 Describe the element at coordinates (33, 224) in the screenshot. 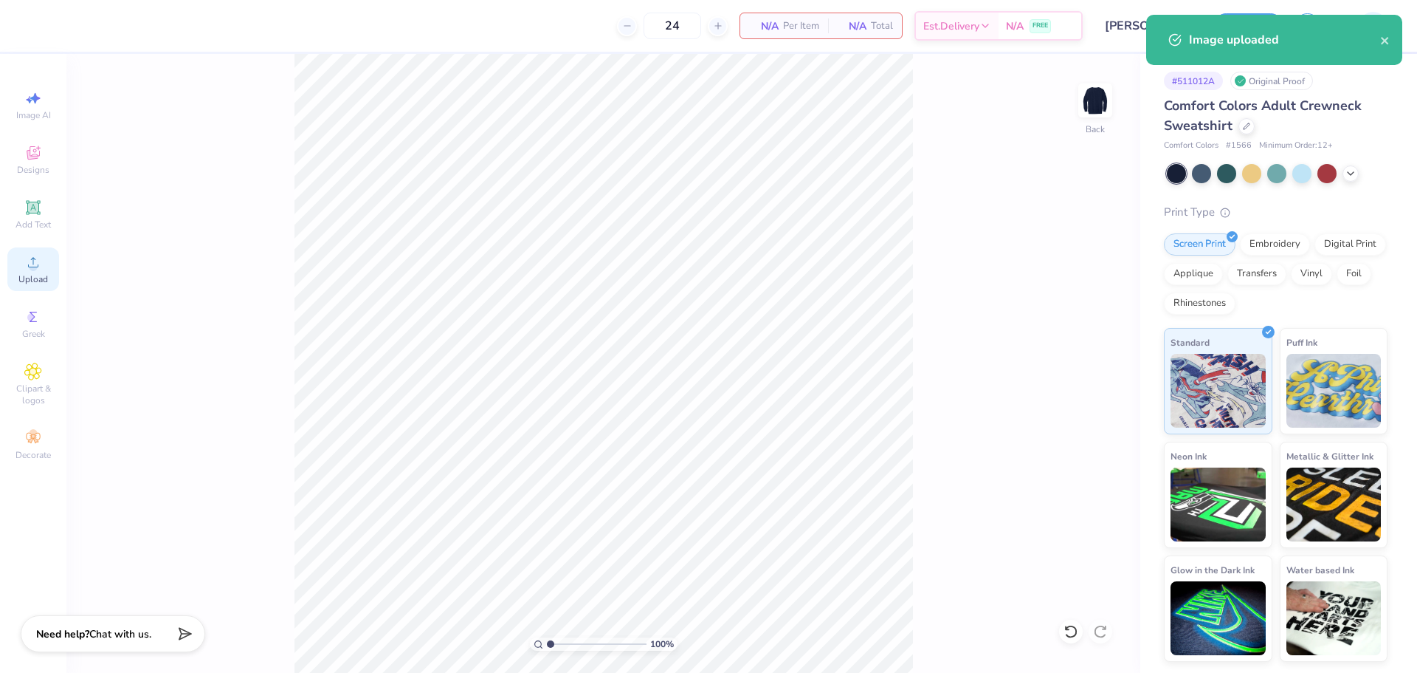

I see `span: Add Text` at that location.